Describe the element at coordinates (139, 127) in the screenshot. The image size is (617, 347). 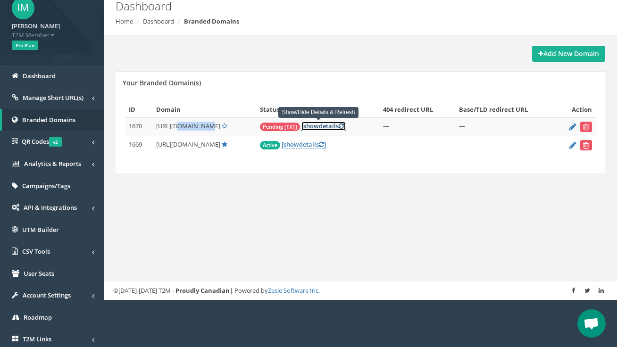
I see `td: 1670` at that location.